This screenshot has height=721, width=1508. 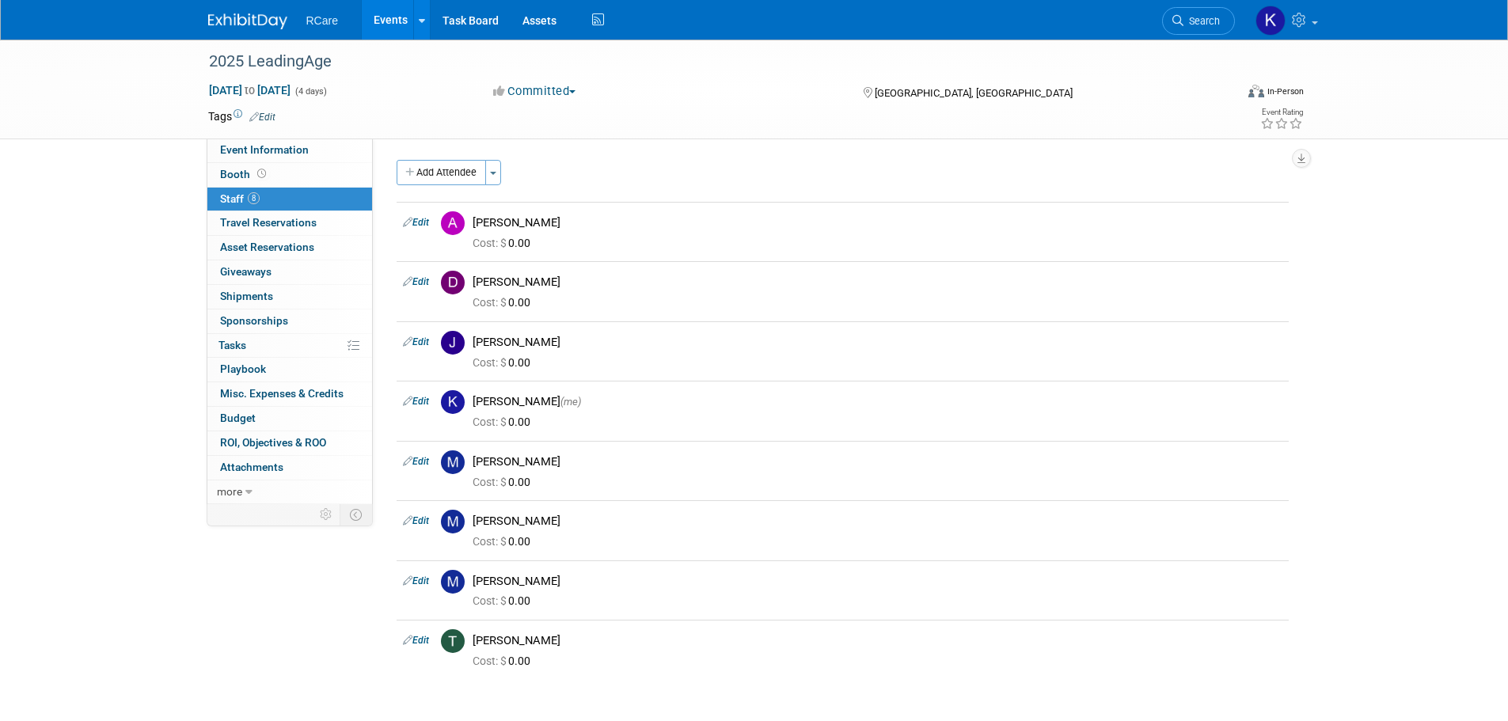 What do you see at coordinates (1282, 112) in the screenshot?
I see `div: Event Rating` at bounding box center [1282, 112].